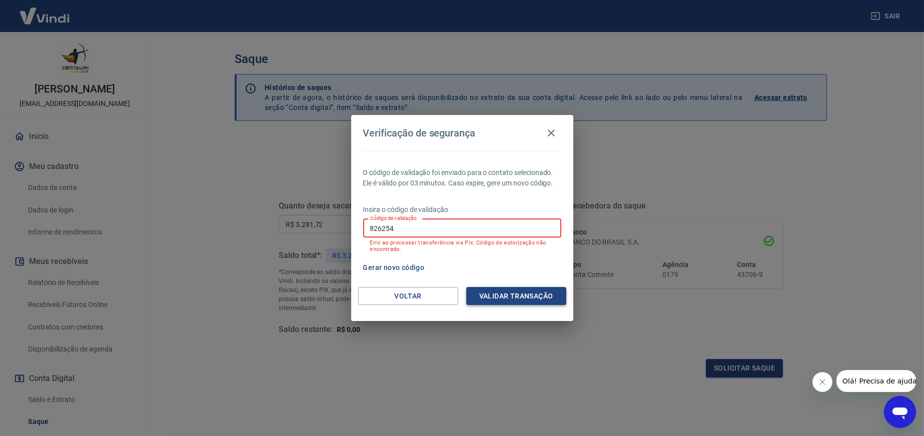 The width and height of the screenshot is (924, 436). I want to click on h4: Verificação de segurança, so click(419, 133).